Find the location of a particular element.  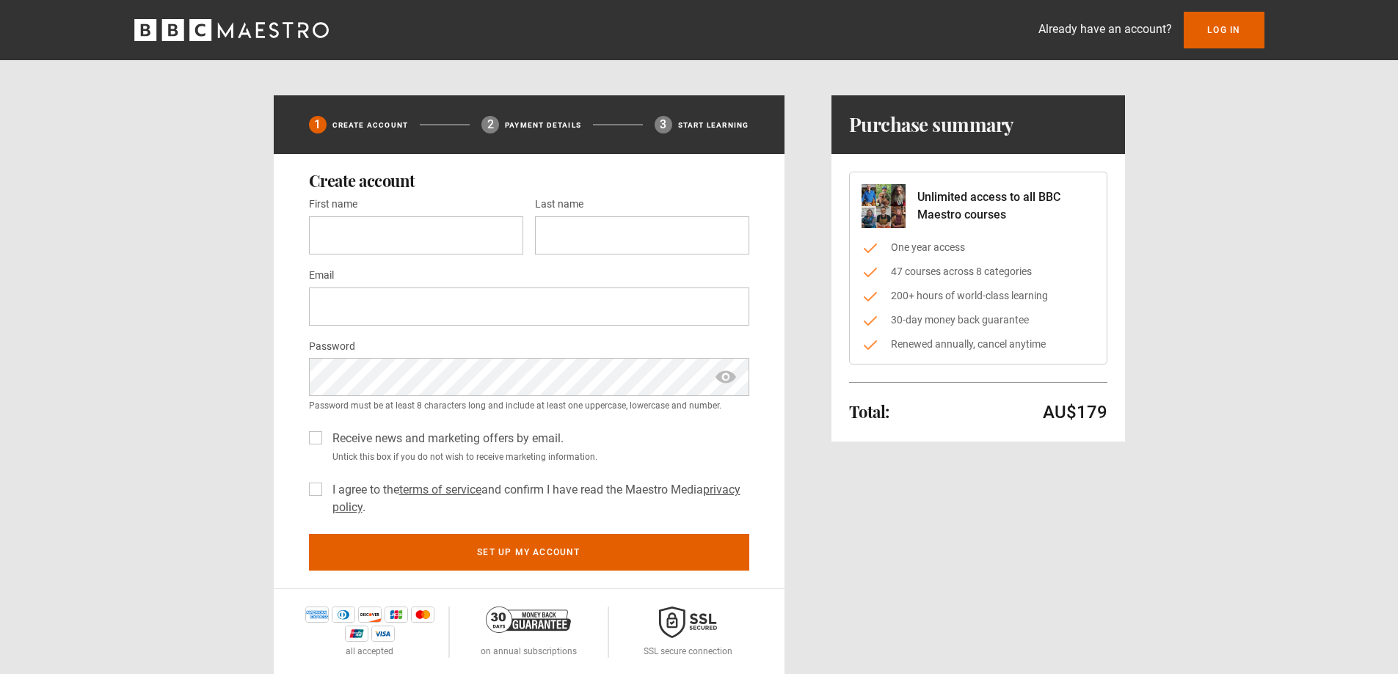

small: Untick this box if you do not wish to receive marketing information. is located at coordinates (538, 457).